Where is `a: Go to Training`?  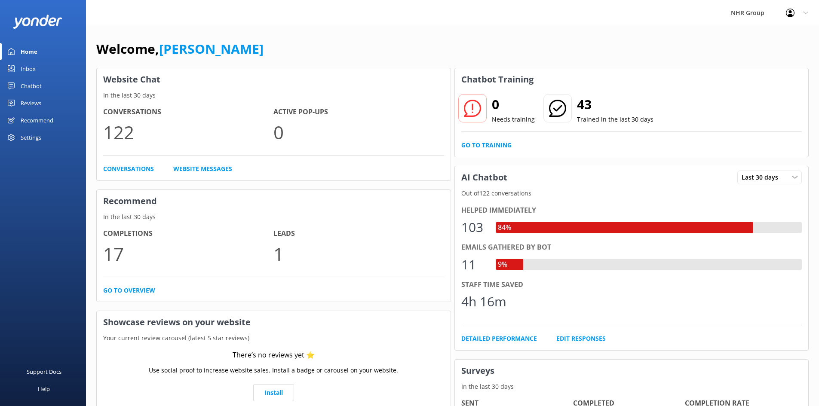
a: Go to Training is located at coordinates (486, 145).